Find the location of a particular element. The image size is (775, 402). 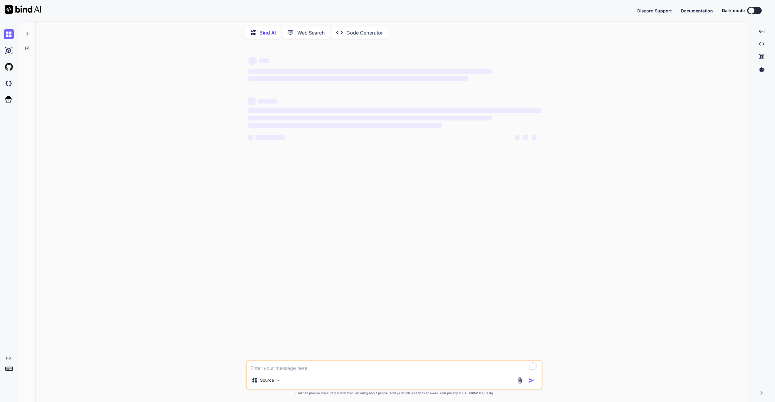

span: Discord Support is located at coordinates (655, 11).